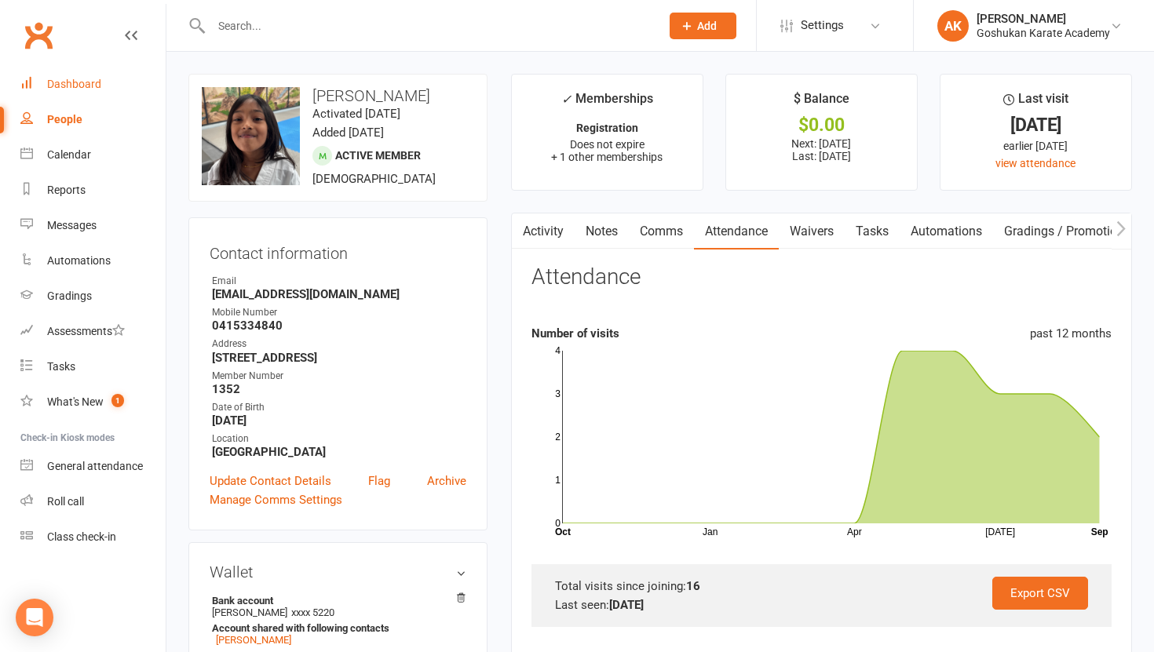 This screenshot has width=1154, height=652. Describe the element at coordinates (95, 466) in the screenshot. I see `div: General attendance` at that location.